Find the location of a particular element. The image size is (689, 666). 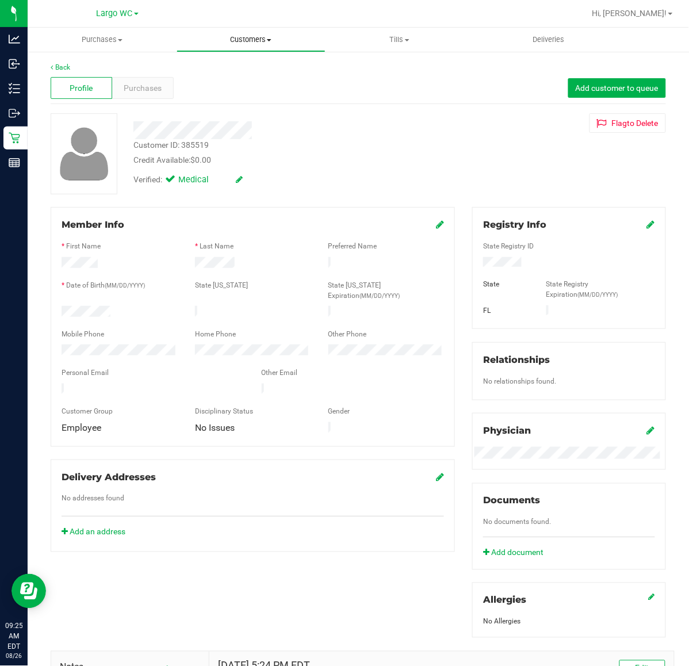

a: Add document is located at coordinates (516, 552).